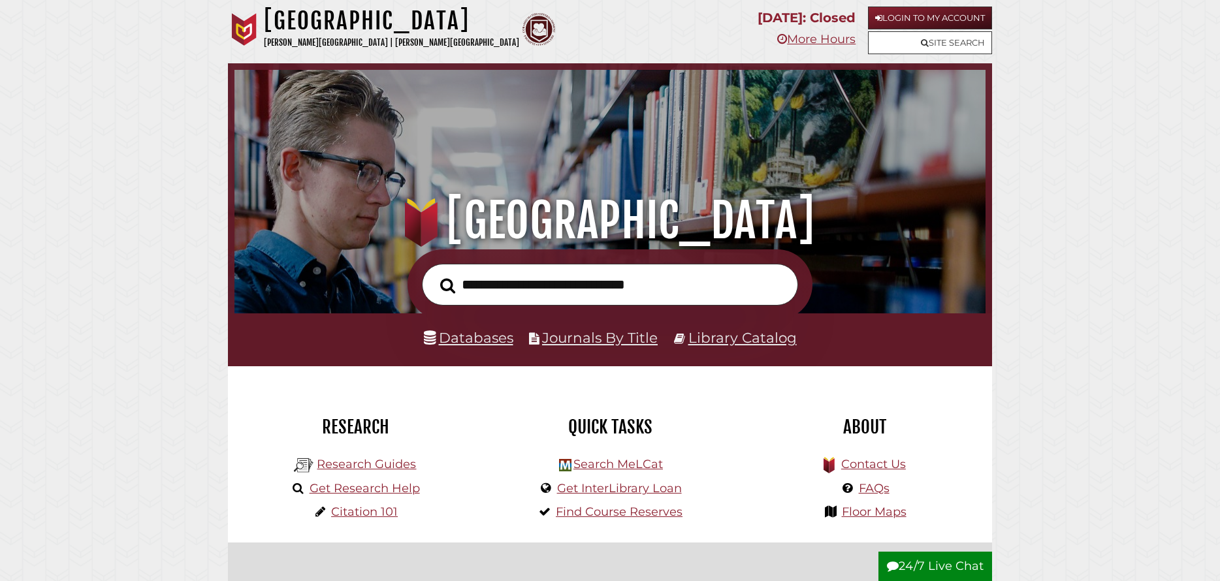  Describe the element at coordinates (930, 18) in the screenshot. I see `a: Login to My Account` at that location.